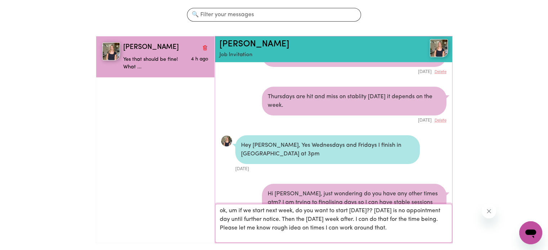  I want to click on span: Need any help?, so click(24, 8).